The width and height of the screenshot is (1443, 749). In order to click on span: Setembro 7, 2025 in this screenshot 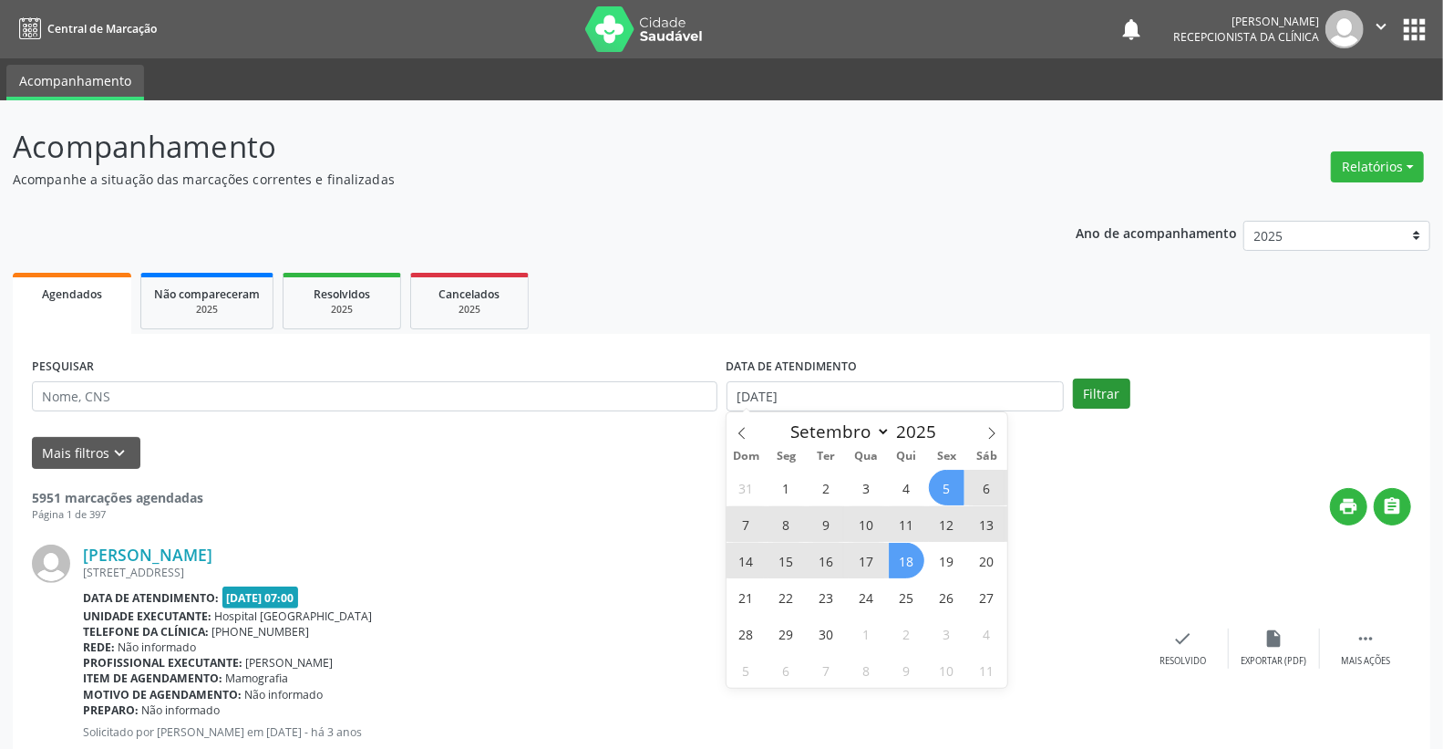, I will do `click(746, 523)`.